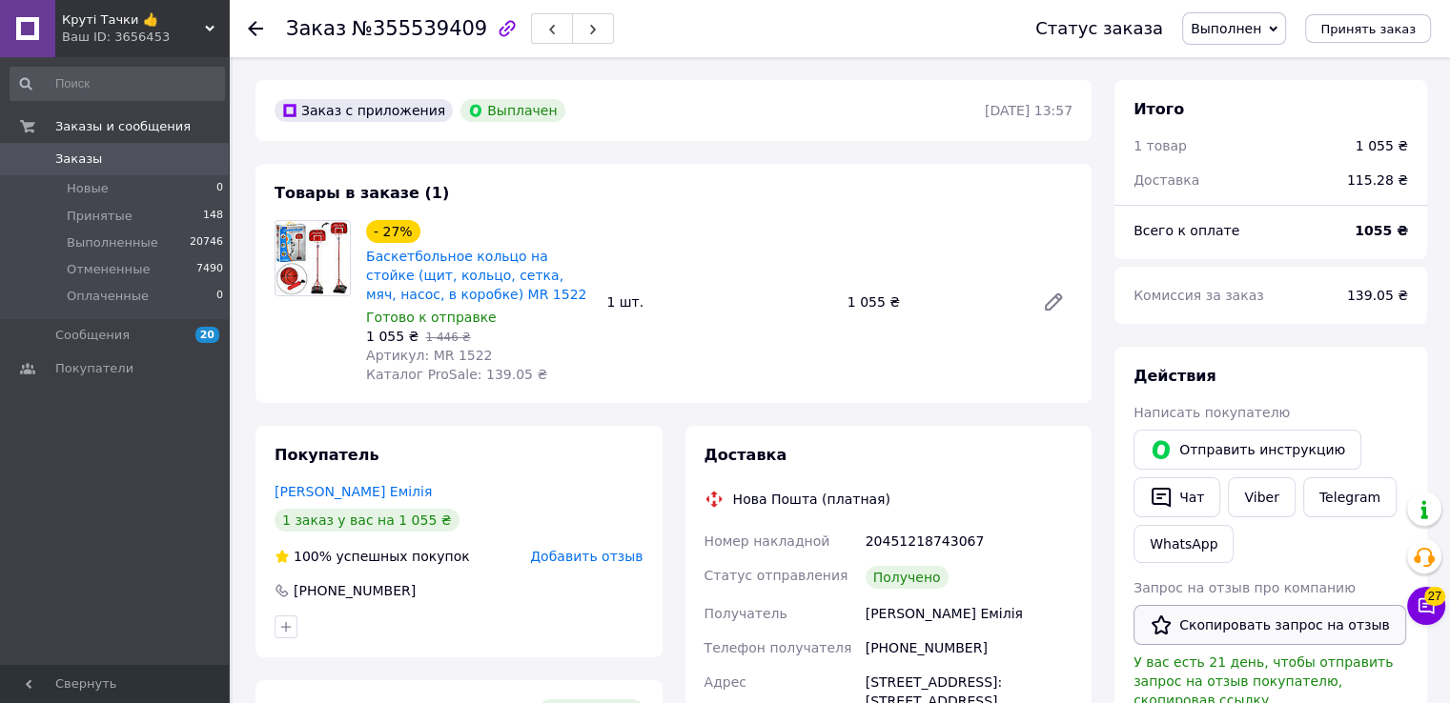  What do you see at coordinates (1053, 302) in the screenshot?
I see `a: Редактировать` at bounding box center [1053, 302].